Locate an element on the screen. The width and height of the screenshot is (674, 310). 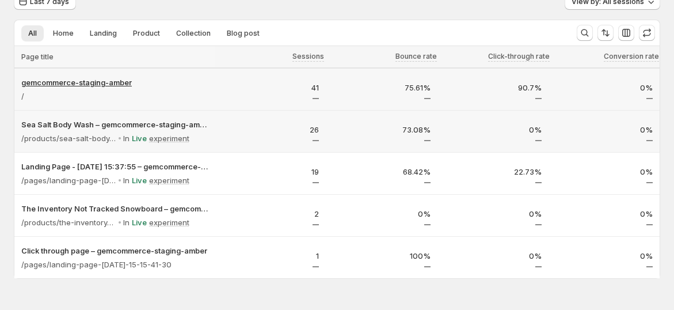
p: 75.61% is located at coordinates (381, 88).